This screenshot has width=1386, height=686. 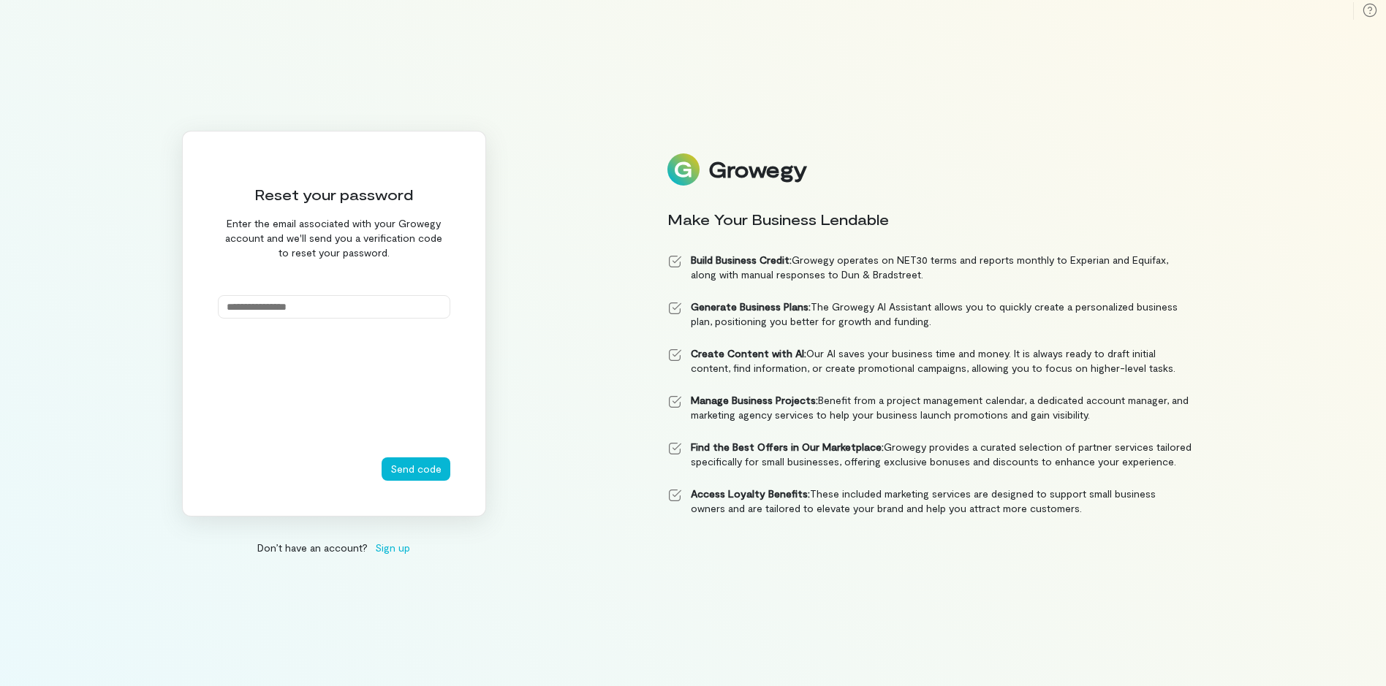 I want to click on div: Enter the email associated with your Growegy account and we'll send you a verification code to re..., so click(x=334, y=238).